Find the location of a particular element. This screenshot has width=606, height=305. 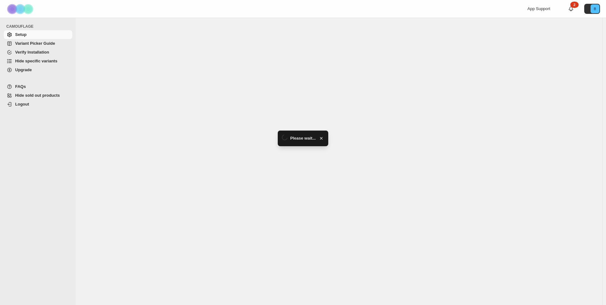

span: Avatar with initials B is located at coordinates (595, 9).